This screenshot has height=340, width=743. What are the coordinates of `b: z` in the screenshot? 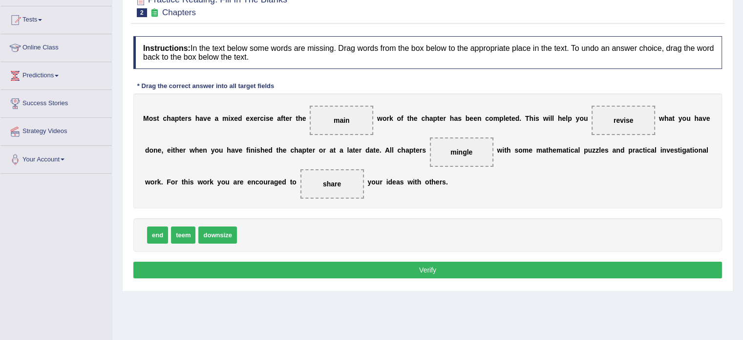 It's located at (597, 150).